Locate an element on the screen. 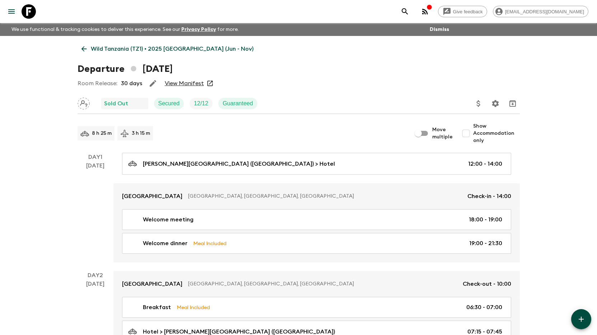 The width and height of the screenshot is (597, 335). span: Assign pack leader is located at coordinates (84, 102).